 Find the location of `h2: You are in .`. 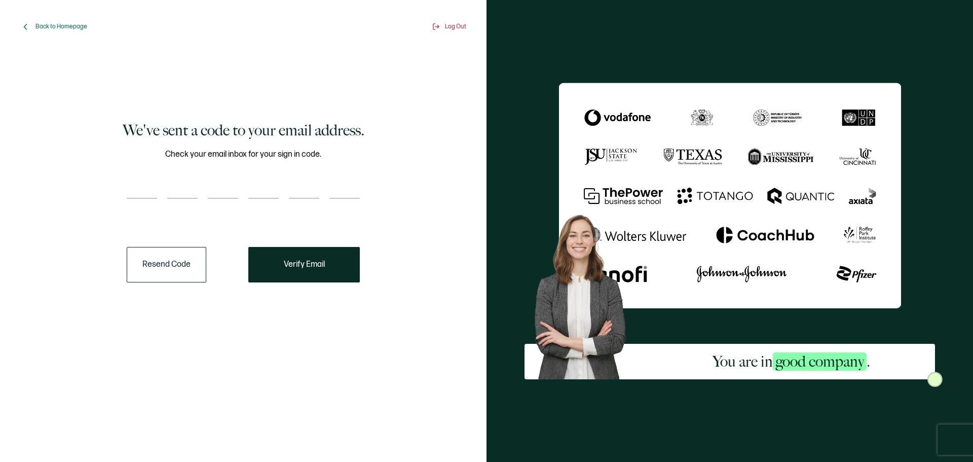

h2: You are in . is located at coordinates (791, 361).